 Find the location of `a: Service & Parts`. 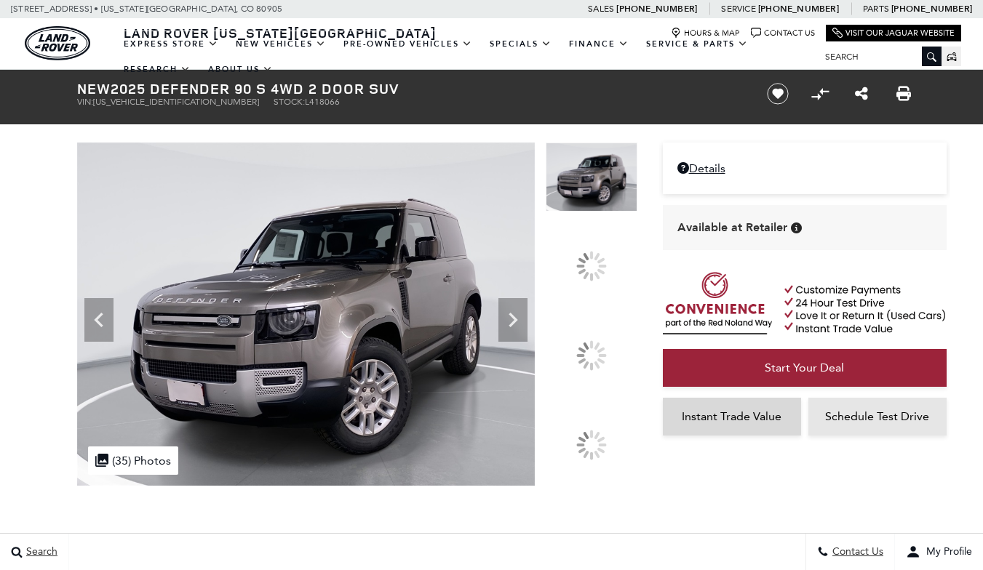

a: Service & Parts is located at coordinates (697, 44).